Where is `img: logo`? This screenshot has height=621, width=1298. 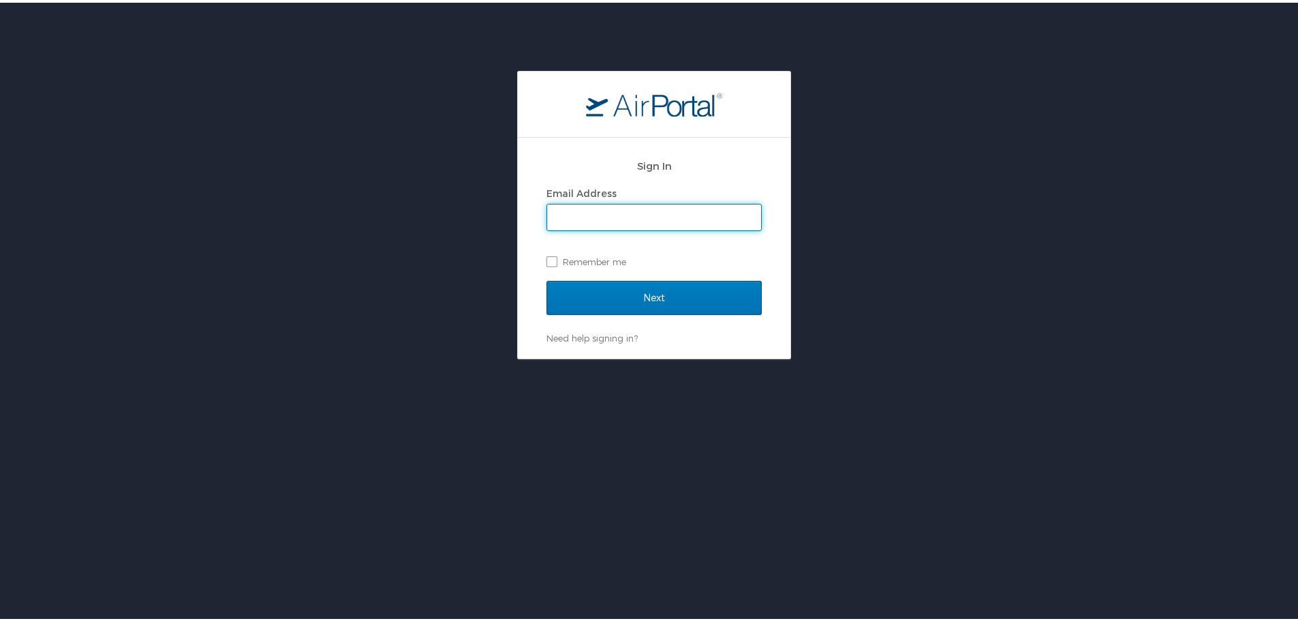
img: logo is located at coordinates (654, 102).